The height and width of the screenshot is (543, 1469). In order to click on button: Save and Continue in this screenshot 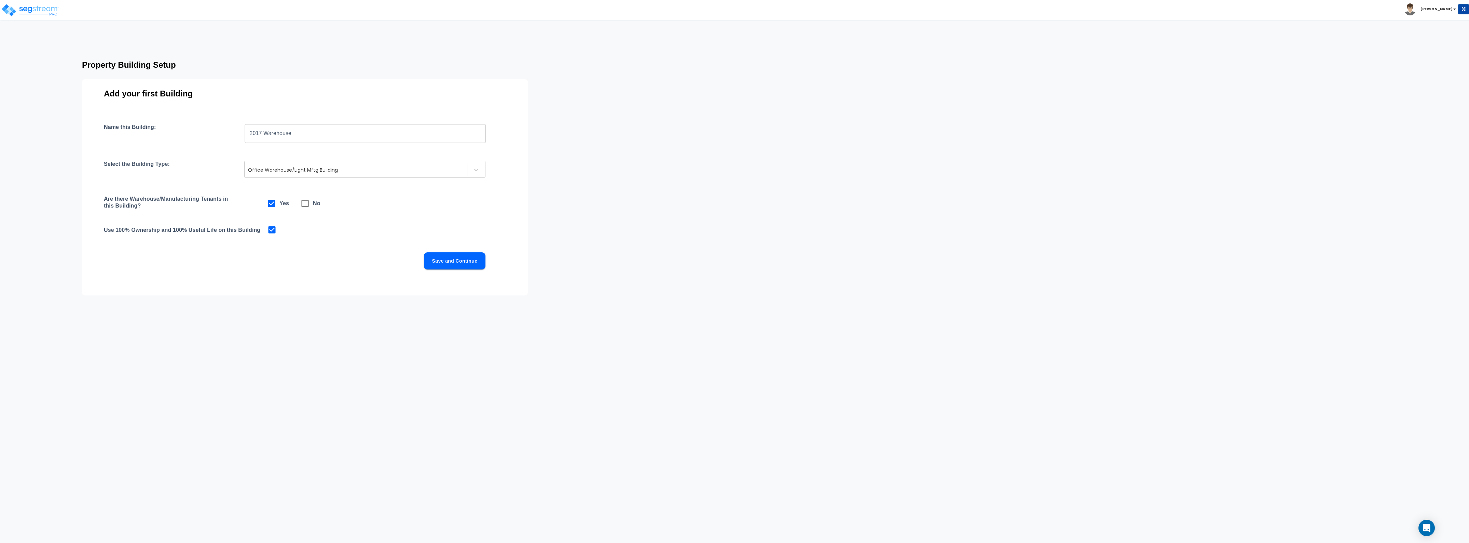, I will do `click(455, 261)`.